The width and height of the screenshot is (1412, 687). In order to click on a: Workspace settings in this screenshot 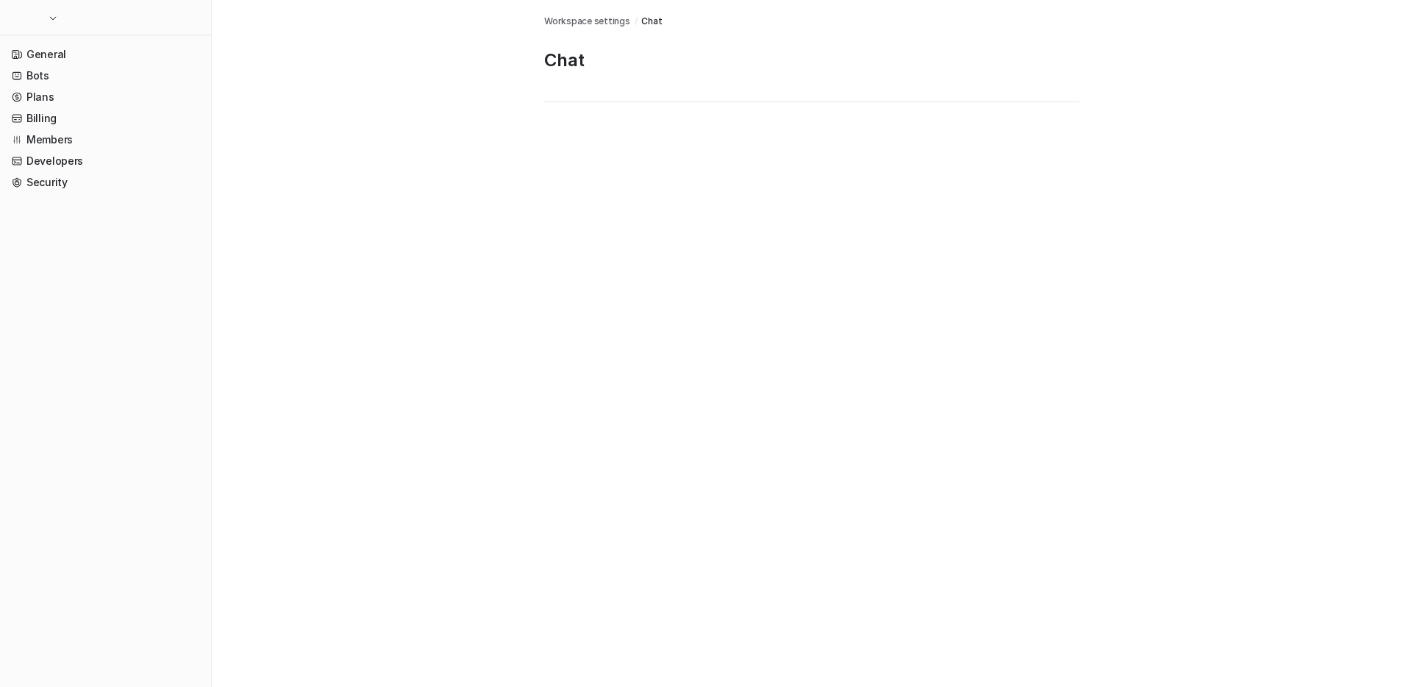, I will do `click(587, 21)`.